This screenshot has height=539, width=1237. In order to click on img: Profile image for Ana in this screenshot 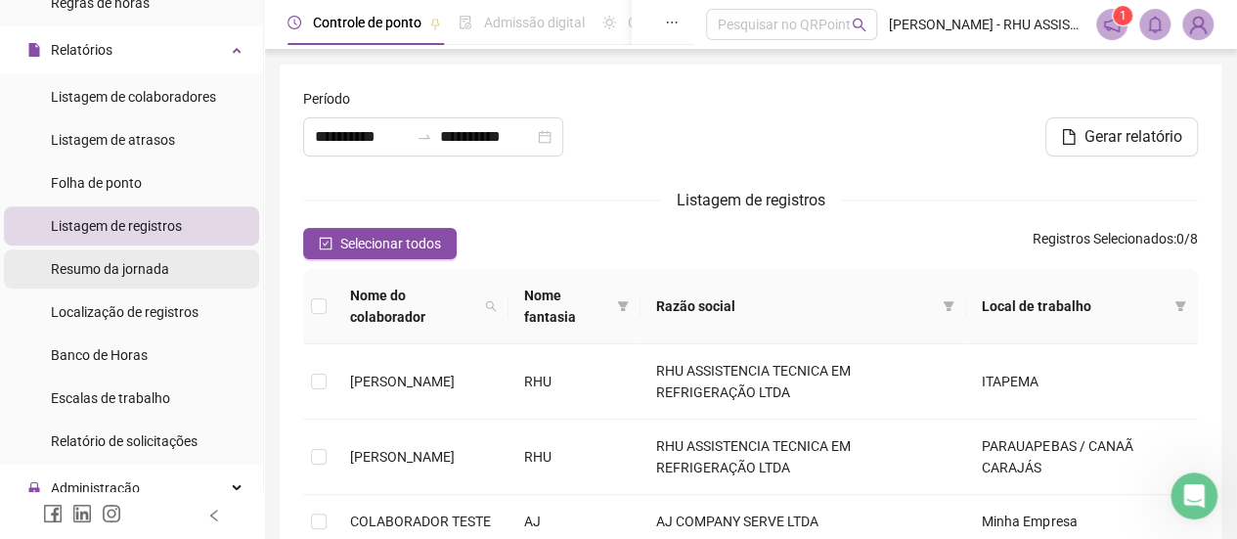, I will do `click(71, 26)`.